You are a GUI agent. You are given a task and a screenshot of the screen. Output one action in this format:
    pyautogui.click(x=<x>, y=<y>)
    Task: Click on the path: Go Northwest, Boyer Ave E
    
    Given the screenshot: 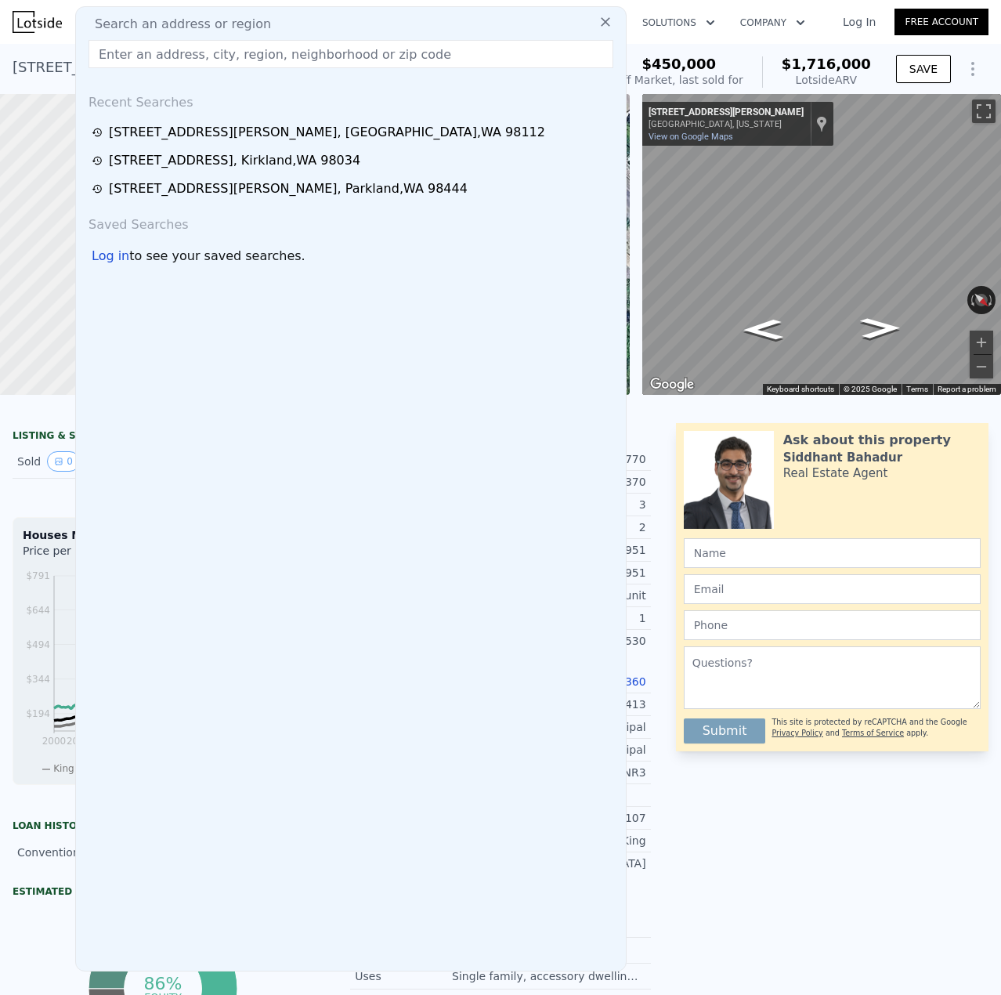 What is the action you would take?
    pyautogui.click(x=880, y=327)
    